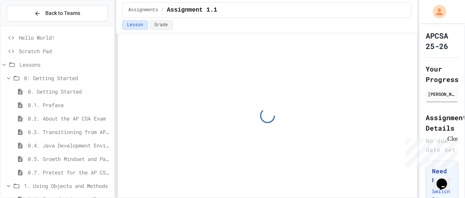  What do you see at coordinates (65, 37) in the screenshot?
I see `span: Hello World!` at bounding box center [65, 37].